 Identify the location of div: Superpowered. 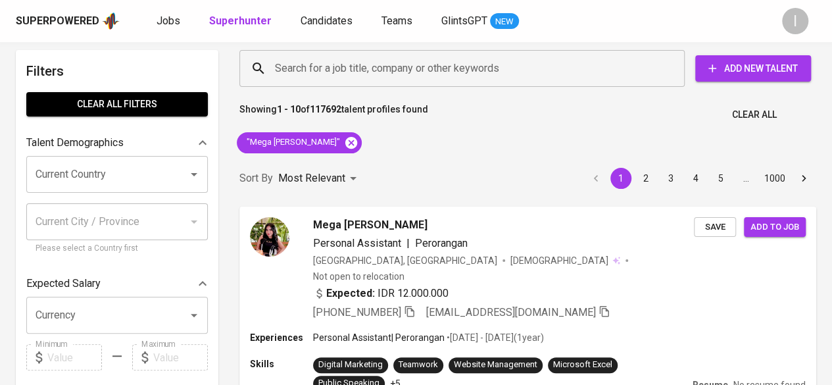
(57, 21).